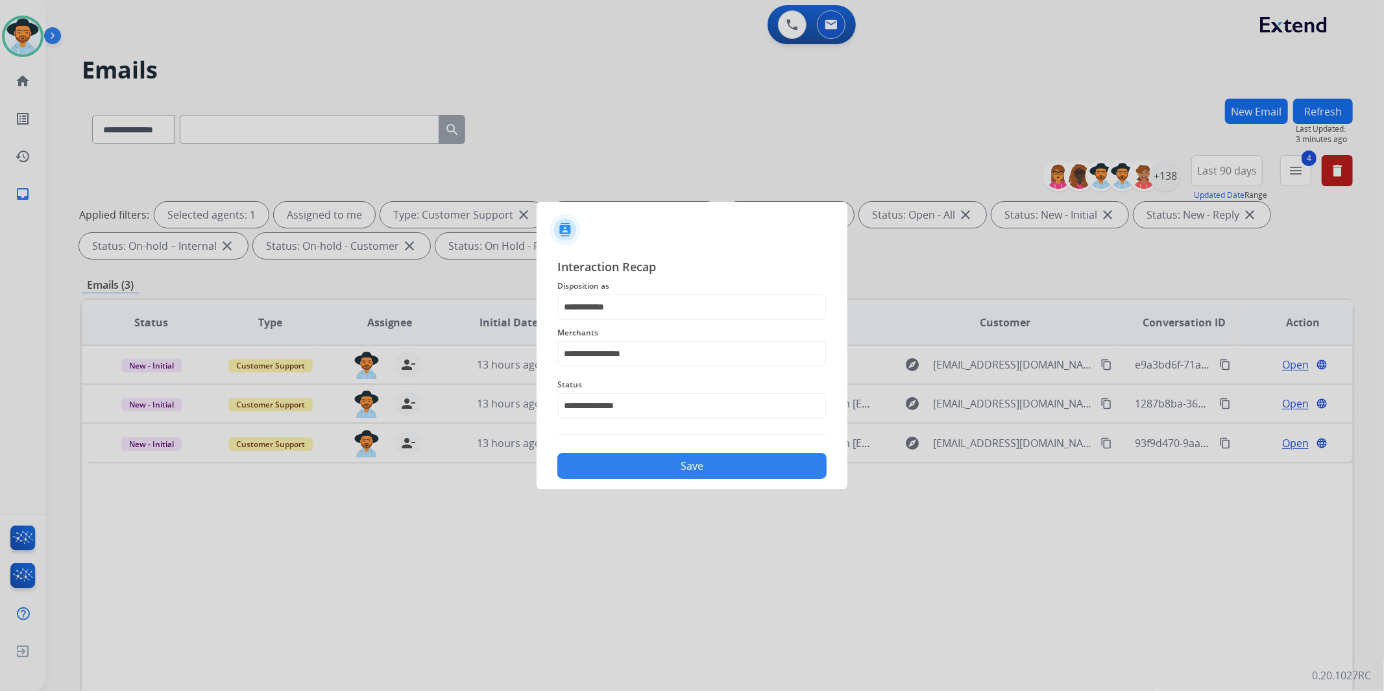  Describe the element at coordinates (692, 434) in the screenshot. I see `img: contact-recap-line.svg` at that location.